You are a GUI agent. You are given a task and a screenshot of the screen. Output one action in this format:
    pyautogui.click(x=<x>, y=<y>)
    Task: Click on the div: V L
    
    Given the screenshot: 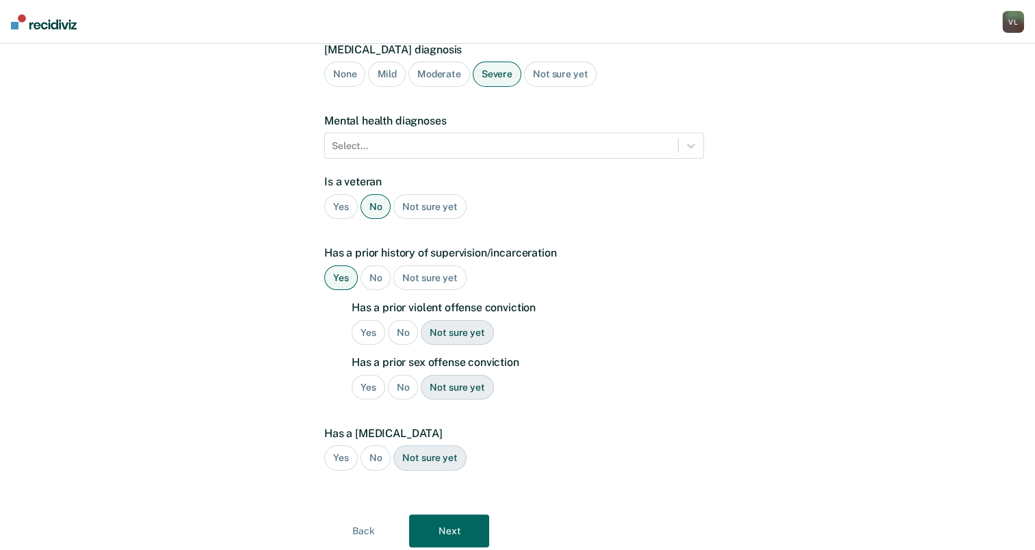 What is the action you would take?
    pyautogui.click(x=1013, y=22)
    